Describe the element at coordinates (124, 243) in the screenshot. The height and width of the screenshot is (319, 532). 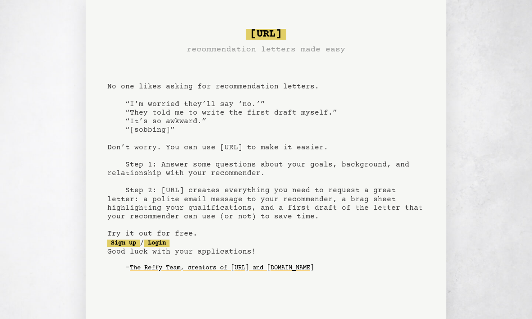
I see `a: Sign up` at that location.